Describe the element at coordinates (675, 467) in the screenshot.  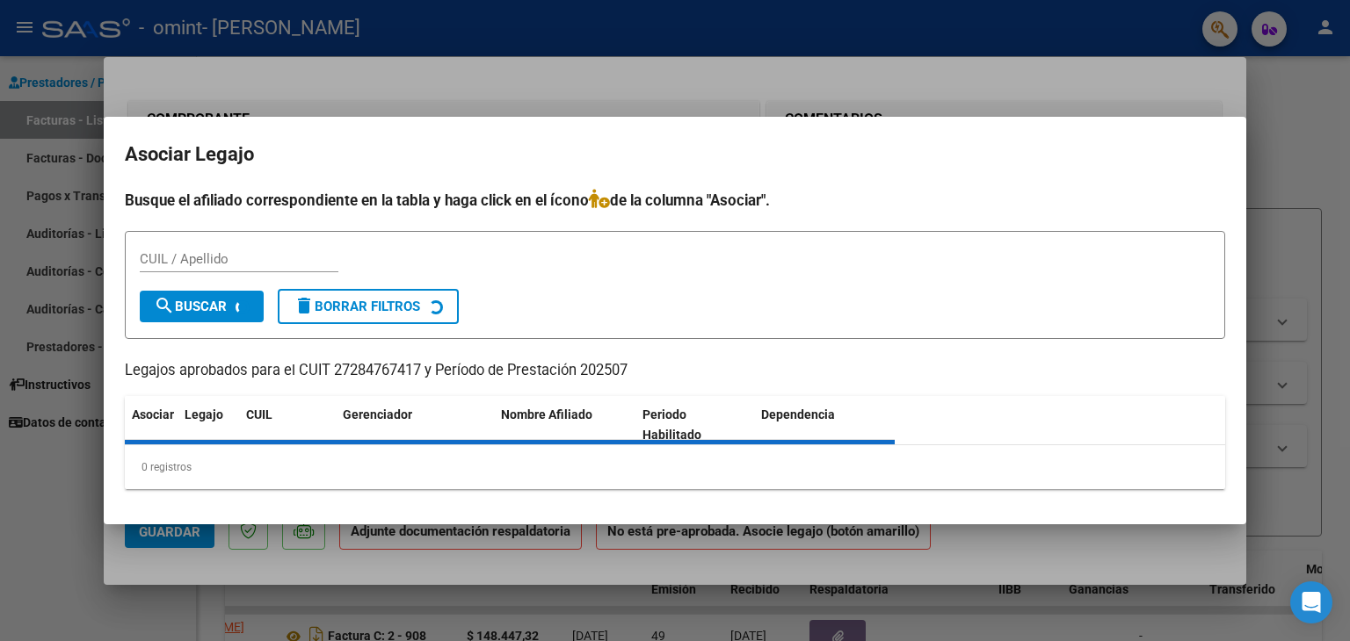
I see `div: 0 registros` at that location.